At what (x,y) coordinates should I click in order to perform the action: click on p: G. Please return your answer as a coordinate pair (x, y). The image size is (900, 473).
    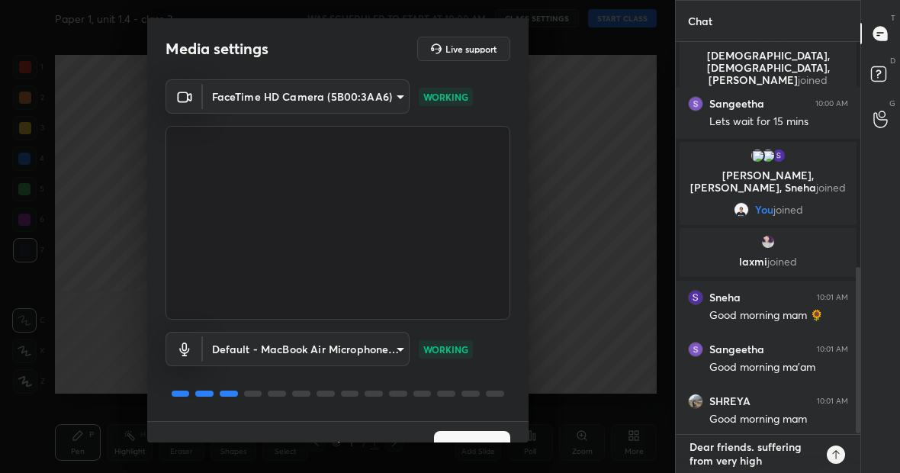
    Looking at the image, I should click on (893, 103).